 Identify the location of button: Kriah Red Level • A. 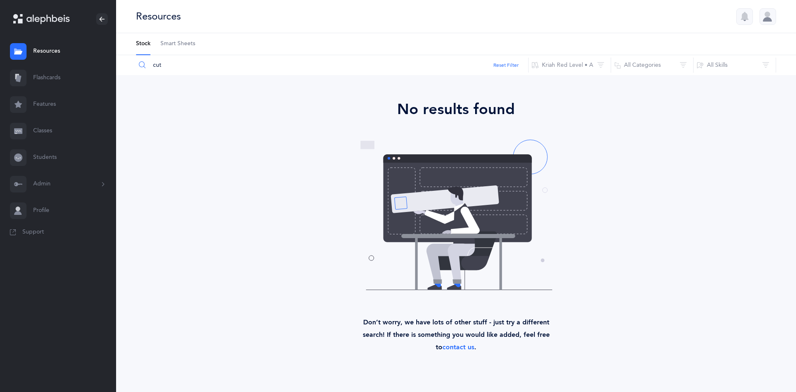
(570, 65).